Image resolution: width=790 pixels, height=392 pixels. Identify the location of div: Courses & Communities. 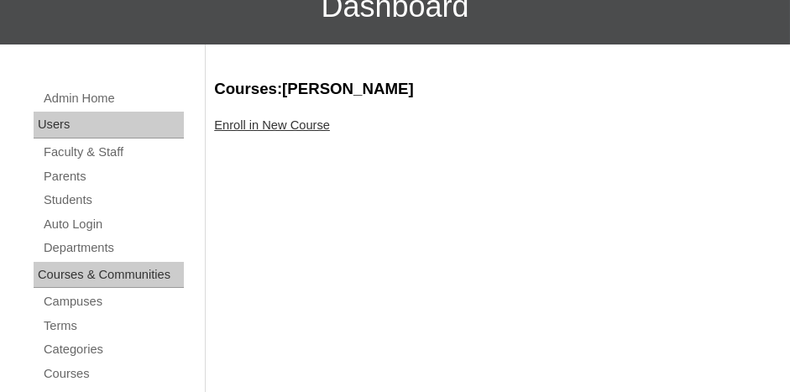
(108, 275).